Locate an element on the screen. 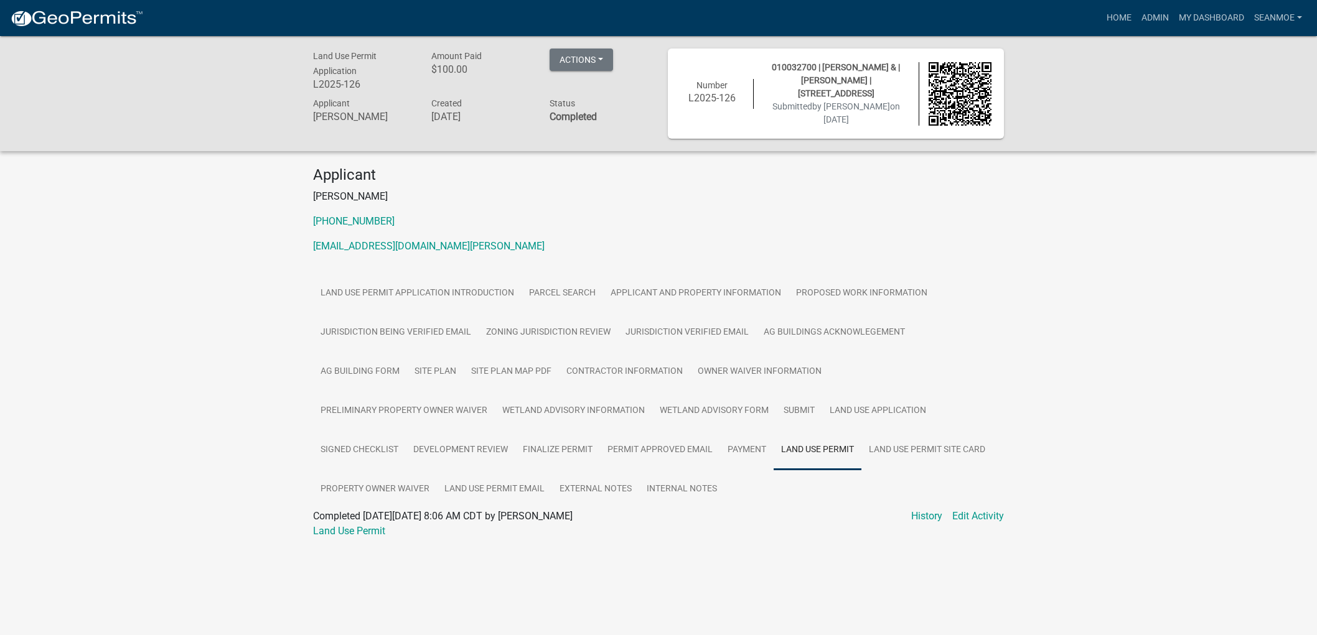 The image size is (1317, 635). a: Wetland Advisory Information is located at coordinates (573, 411).